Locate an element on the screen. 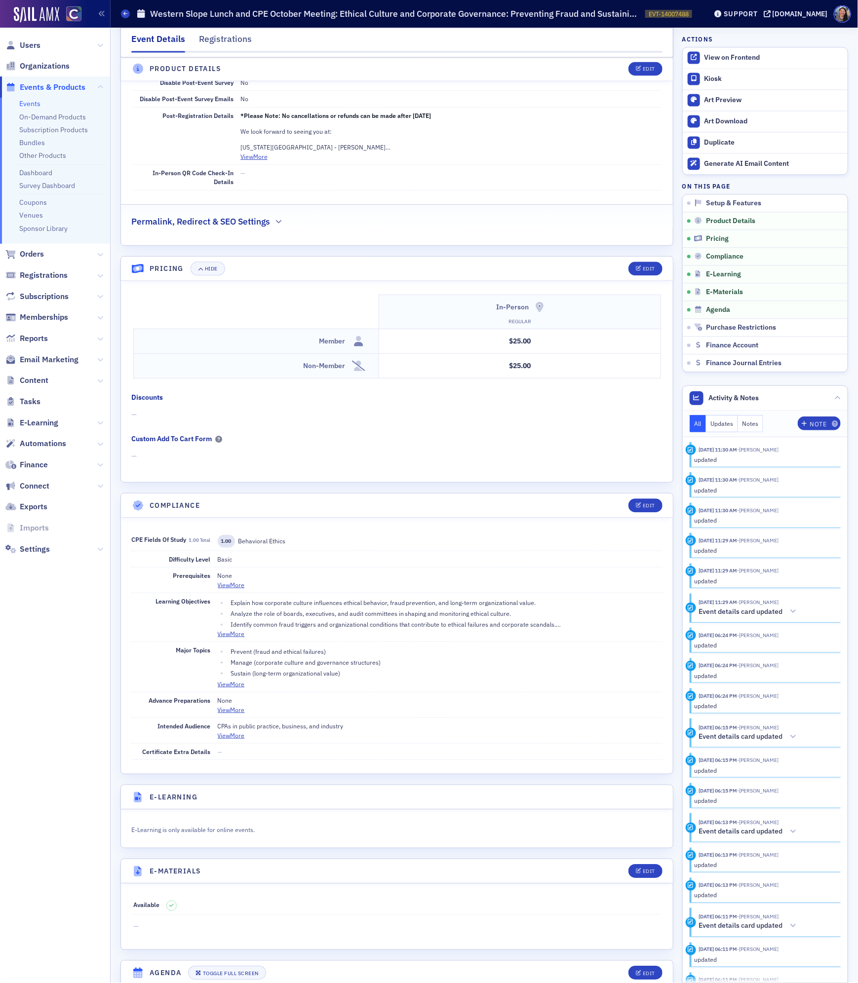  span: Tasks is located at coordinates (30, 402).